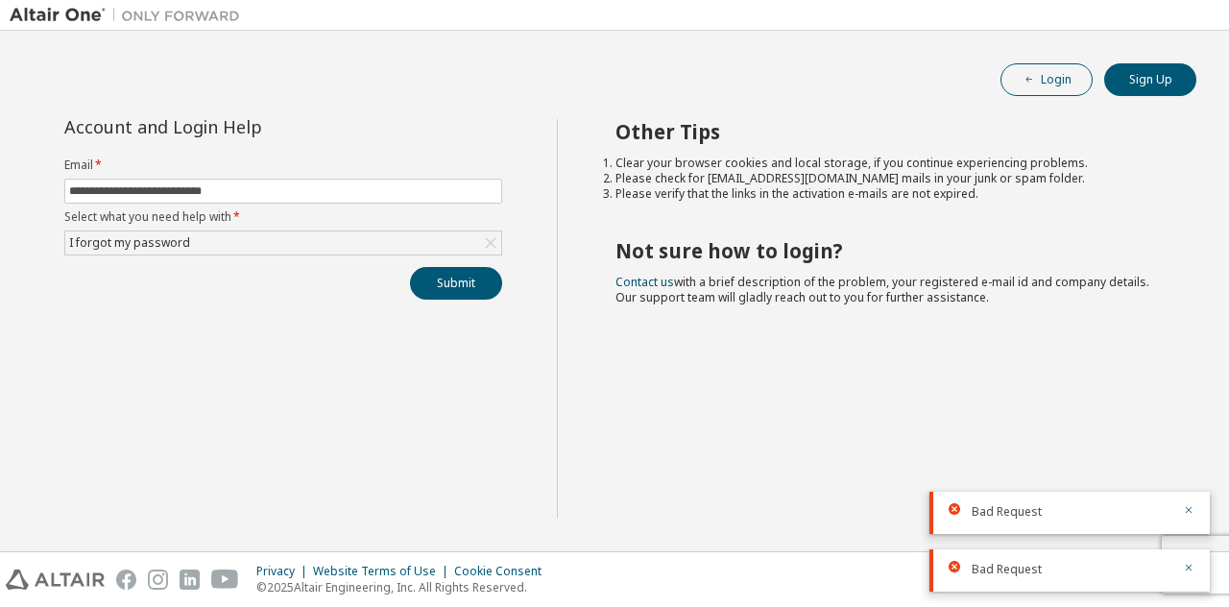 This screenshot has height=607, width=1229. Describe the element at coordinates (284, 571) in the screenshot. I see `div: Privacy` at that location.